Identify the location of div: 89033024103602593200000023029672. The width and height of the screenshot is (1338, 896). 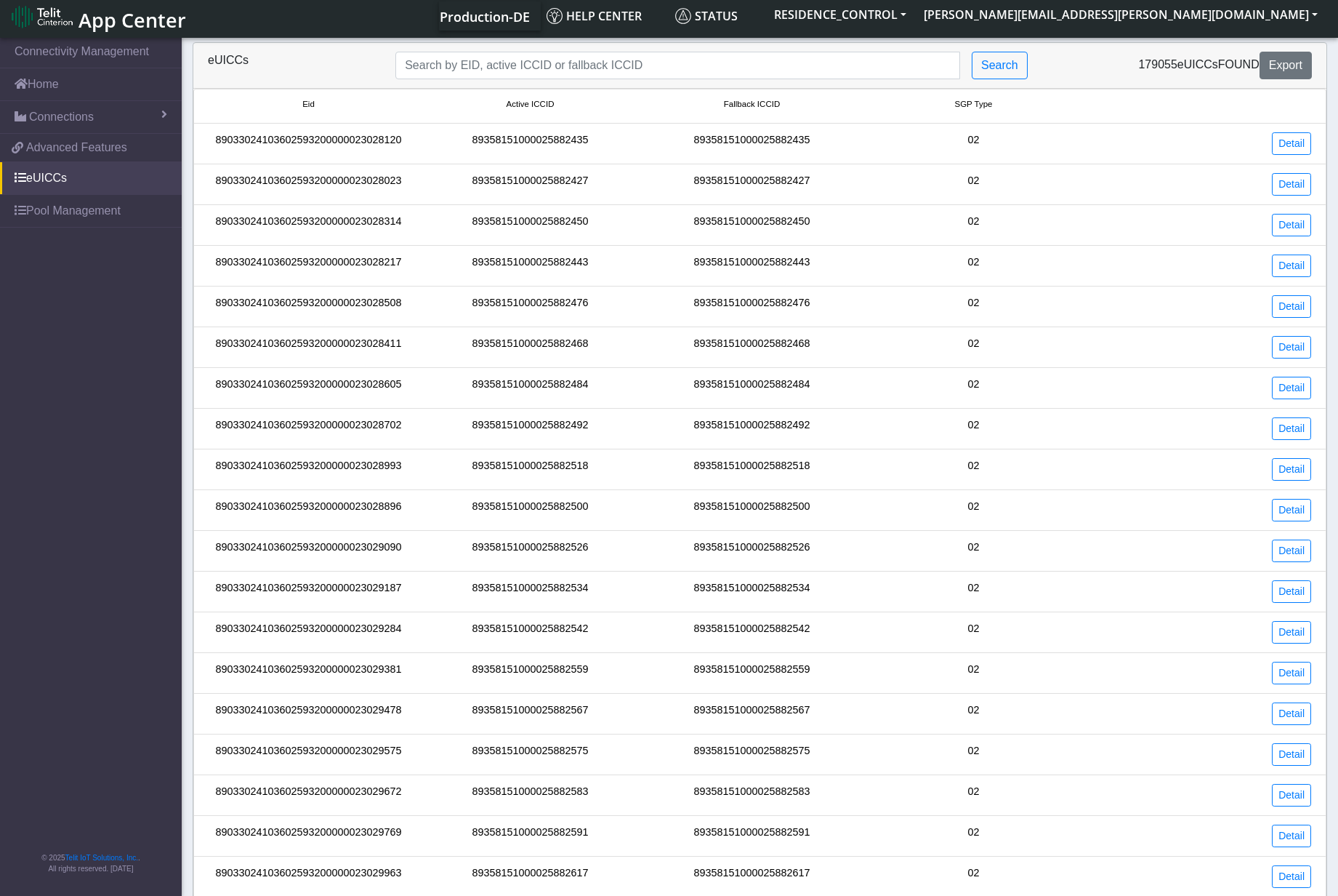
(308, 795).